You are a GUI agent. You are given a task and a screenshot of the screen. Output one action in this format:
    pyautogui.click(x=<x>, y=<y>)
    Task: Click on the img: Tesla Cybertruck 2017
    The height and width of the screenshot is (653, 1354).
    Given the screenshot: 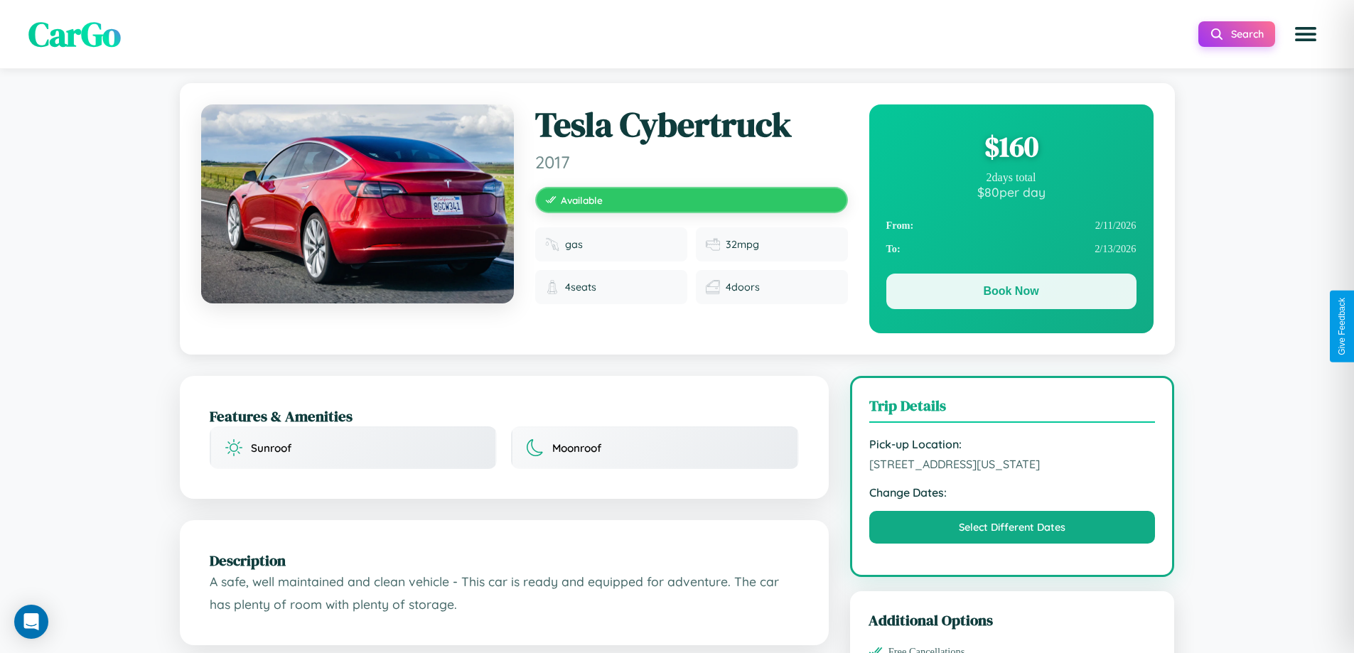 What is the action you would take?
    pyautogui.click(x=358, y=204)
    